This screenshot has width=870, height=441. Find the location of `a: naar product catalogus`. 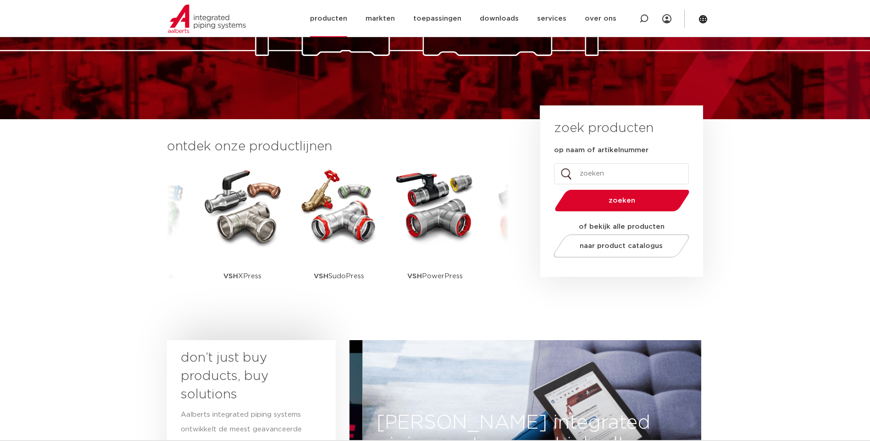

a: naar product catalogus is located at coordinates (621, 246).